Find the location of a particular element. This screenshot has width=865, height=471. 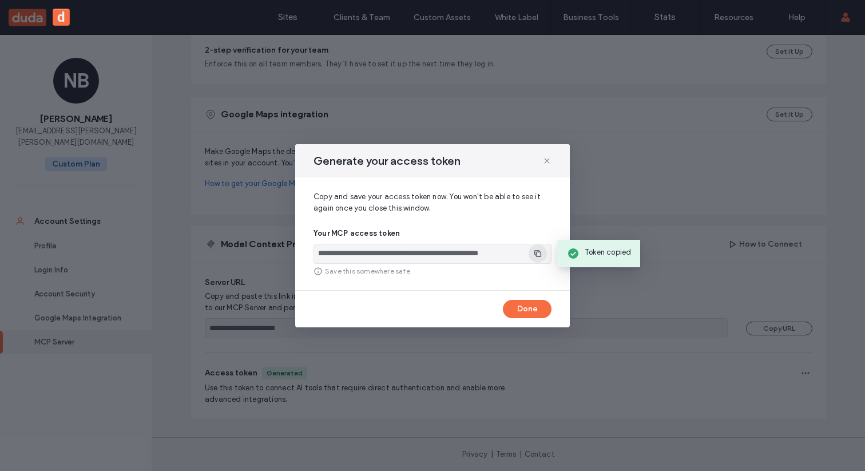

span: Generate your access token is located at coordinates (387, 161).